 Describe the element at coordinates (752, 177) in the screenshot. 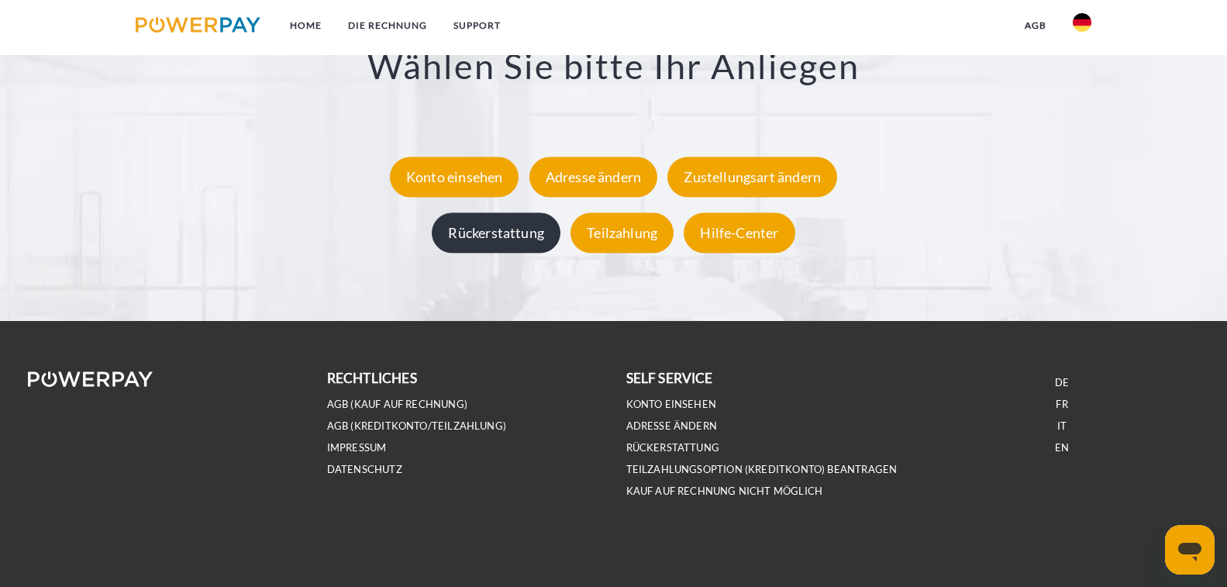

I see `a: Zustellungsart ändern` at that location.